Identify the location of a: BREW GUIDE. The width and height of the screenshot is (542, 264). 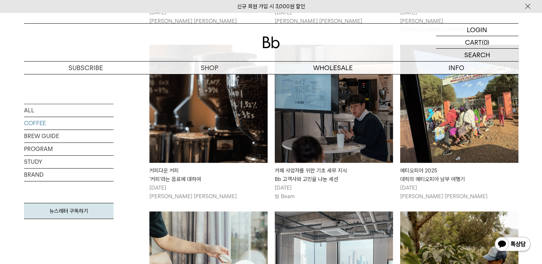
(69, 136).